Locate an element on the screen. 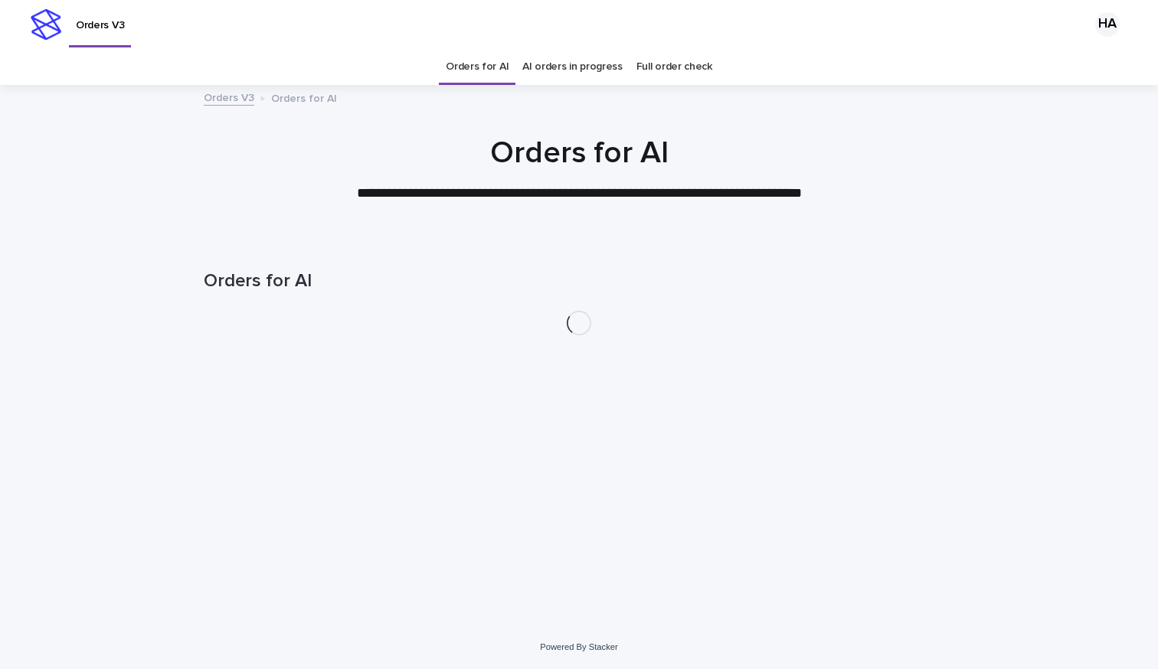  p: Orders for AI is located at coordinates (304, 97).